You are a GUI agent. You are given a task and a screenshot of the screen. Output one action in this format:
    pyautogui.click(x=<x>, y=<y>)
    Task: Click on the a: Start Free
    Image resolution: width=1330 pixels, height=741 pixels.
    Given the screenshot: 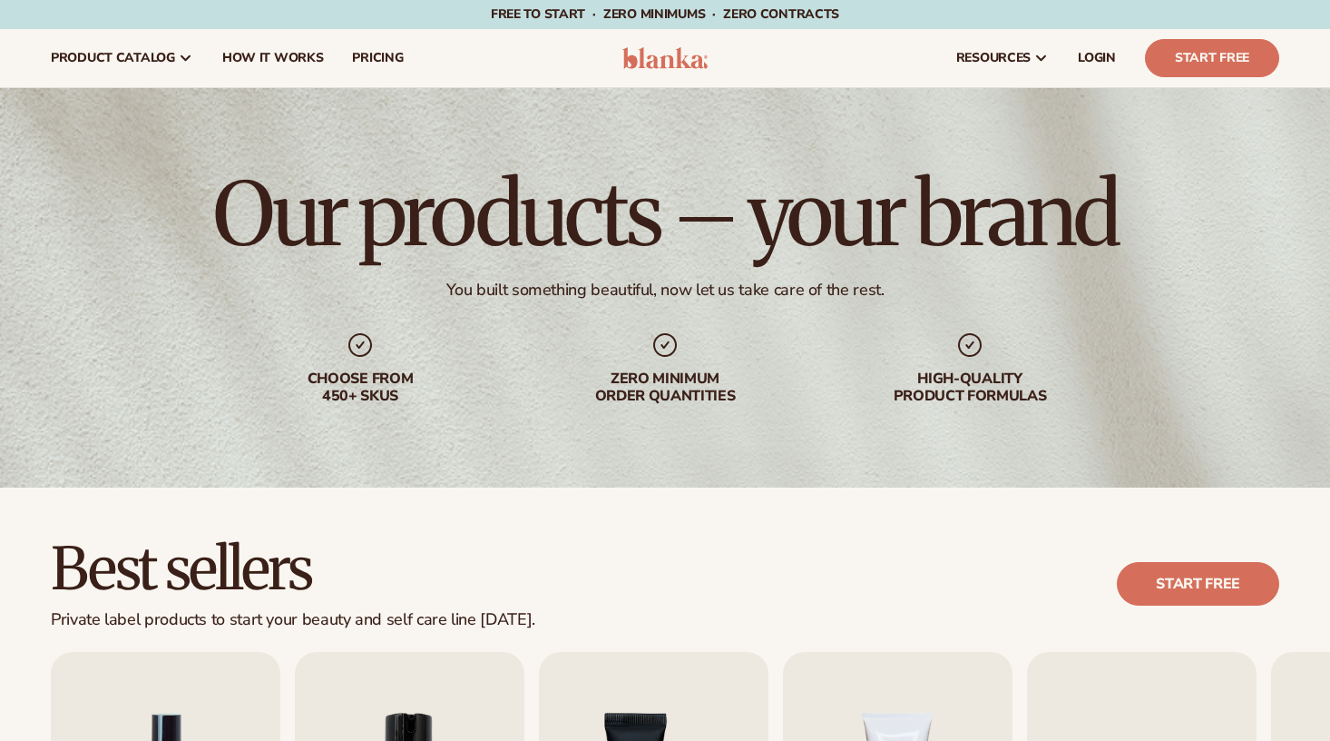 What is the action you would take?
    pyautogui.click(x=1212, y=58)
    